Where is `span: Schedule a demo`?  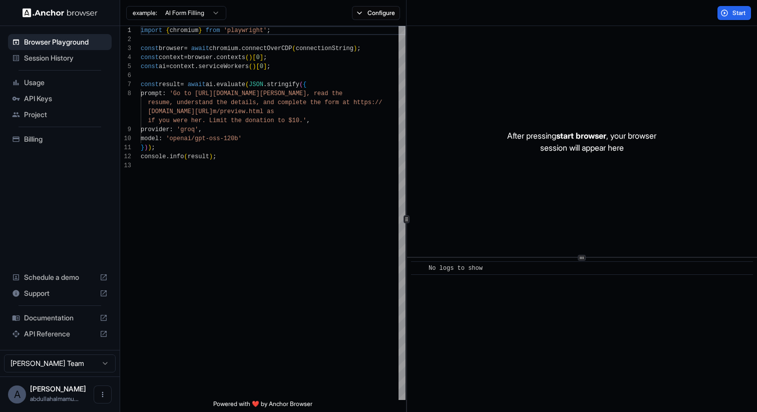
span: Schedule a demo is located at coordinates (60, 277).